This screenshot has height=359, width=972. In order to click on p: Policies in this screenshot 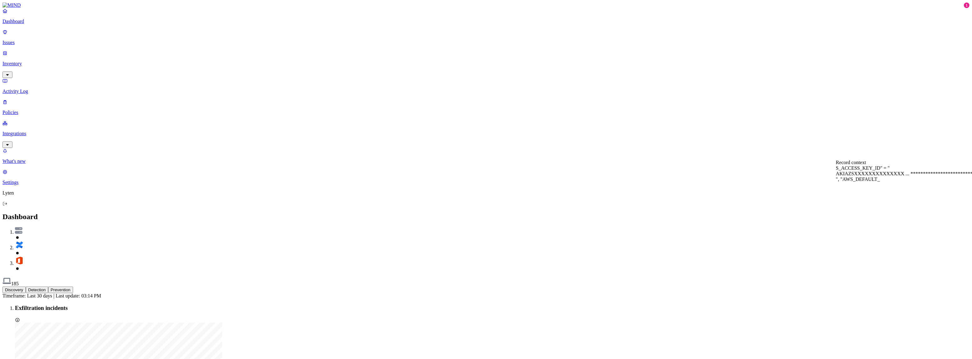, I will do `click(486, 113)`.